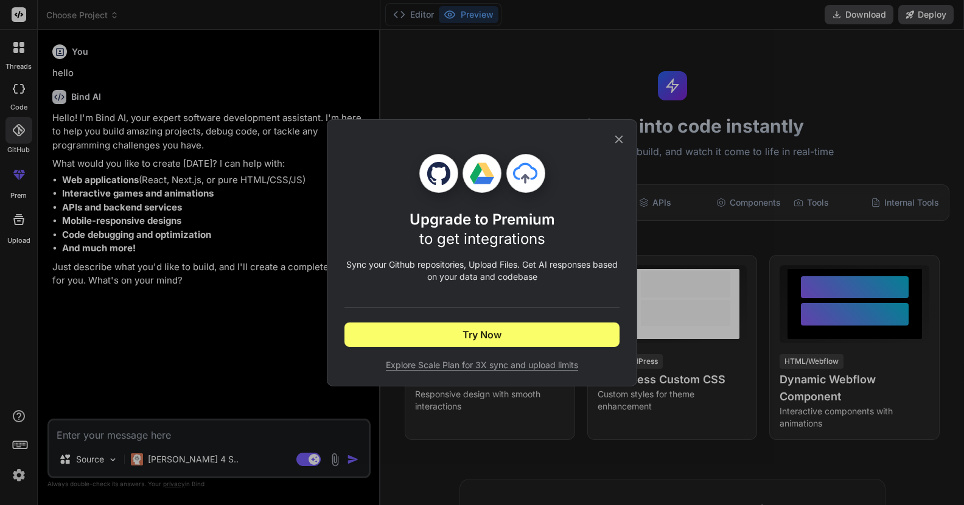 The image size is (964, 505). I want to click on span: Explore Scale Plan for 3X sync and upload limits, so click(482, 365).